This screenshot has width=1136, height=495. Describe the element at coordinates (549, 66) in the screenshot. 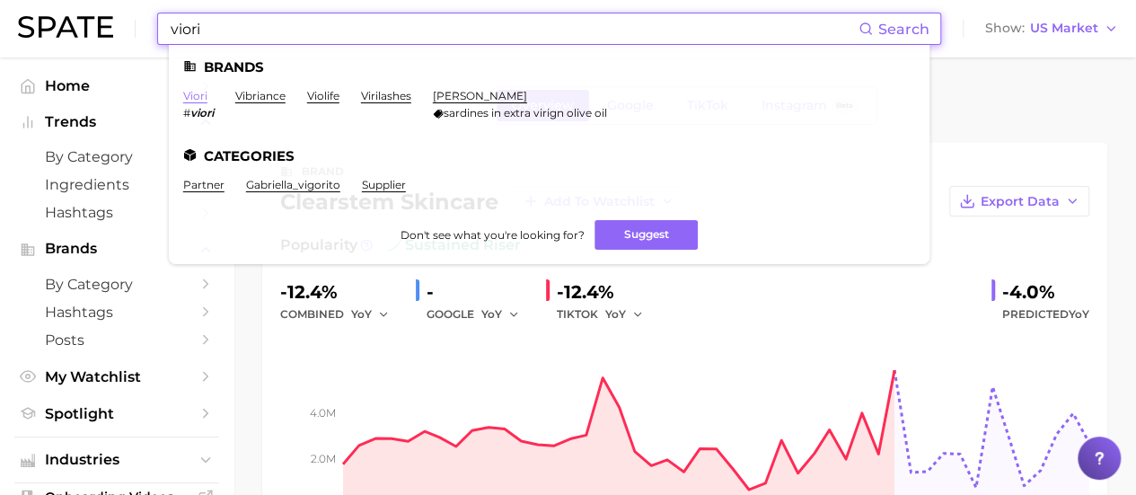

I see `li: Brands` at that location.